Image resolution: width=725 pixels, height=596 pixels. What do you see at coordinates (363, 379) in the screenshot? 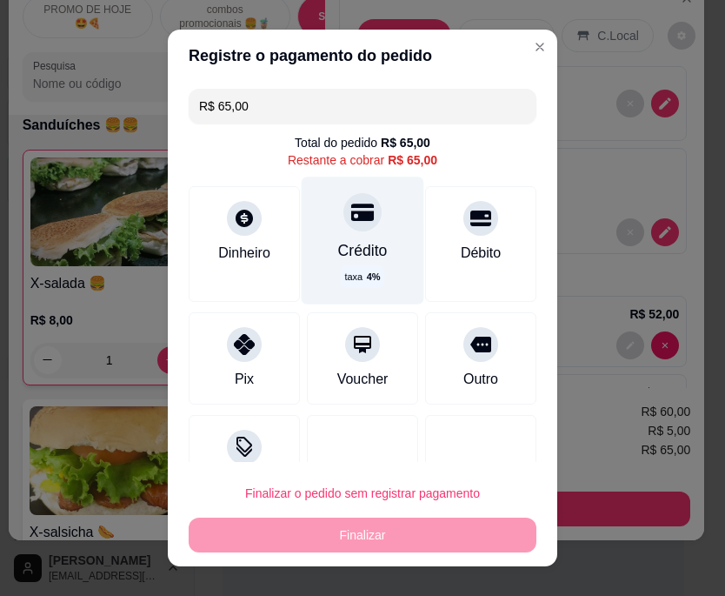
I see `div: Voucher` at bounding box center [363, 379].